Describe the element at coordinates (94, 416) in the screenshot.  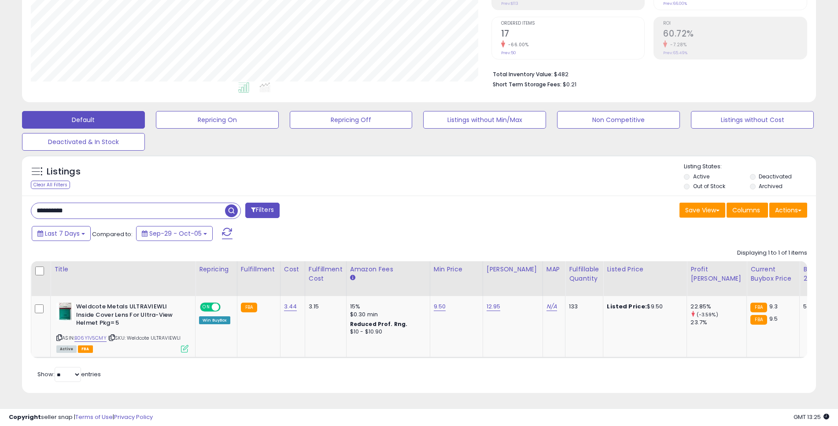
I see `a: Terms of Use` at that location.